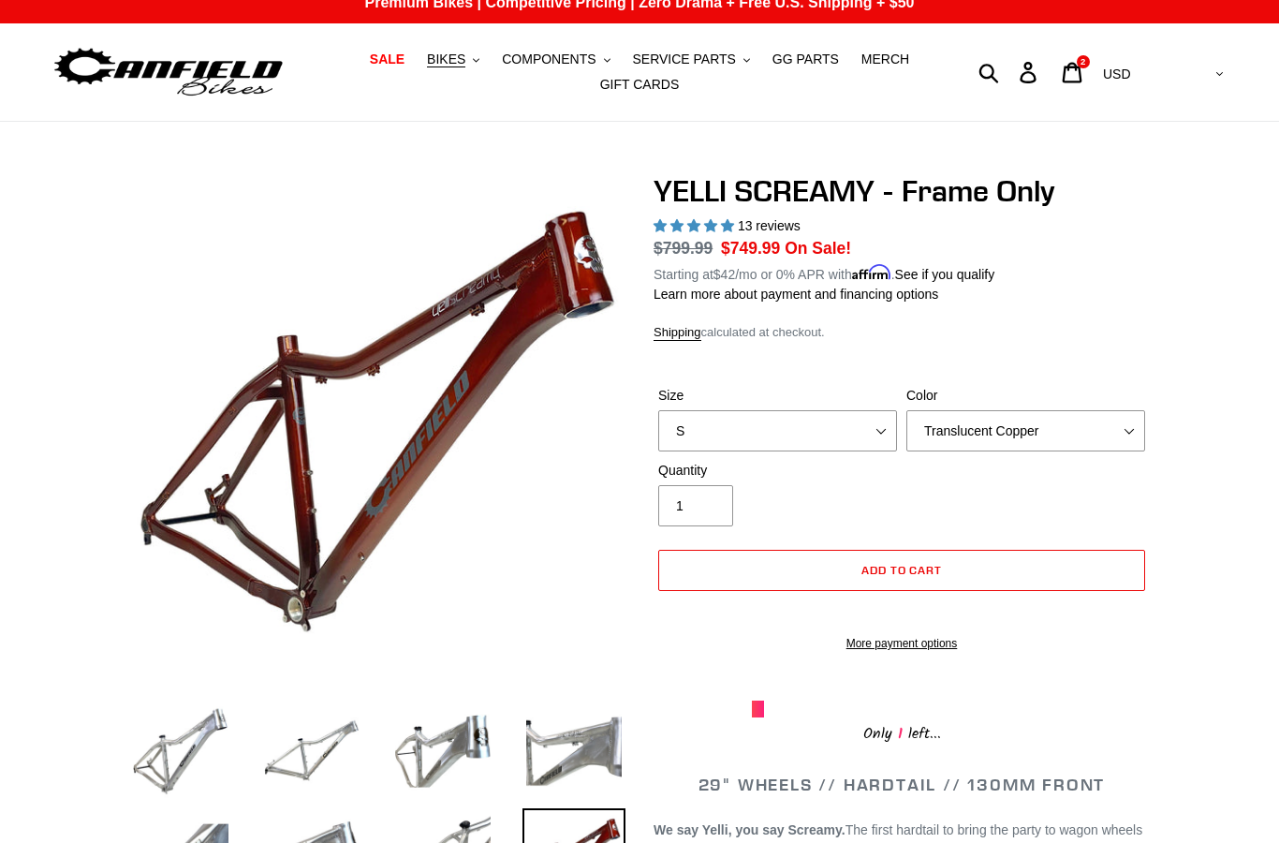 This screenshot has width=1279, height=843. What do you see at coordinates (885, 59) in the screenshot?
I see `span: MERCH` at bounding box center [885, 59].